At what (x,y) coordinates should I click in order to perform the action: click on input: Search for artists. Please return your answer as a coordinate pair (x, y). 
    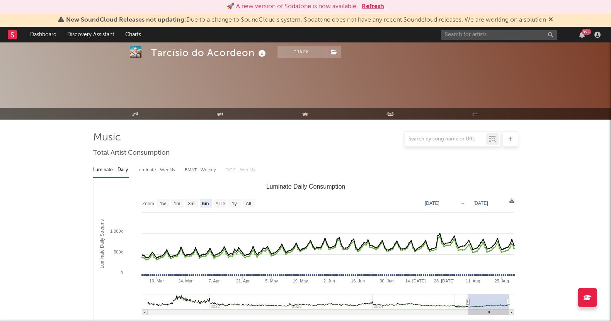
    Looking at the image, I should click on (499, 35).